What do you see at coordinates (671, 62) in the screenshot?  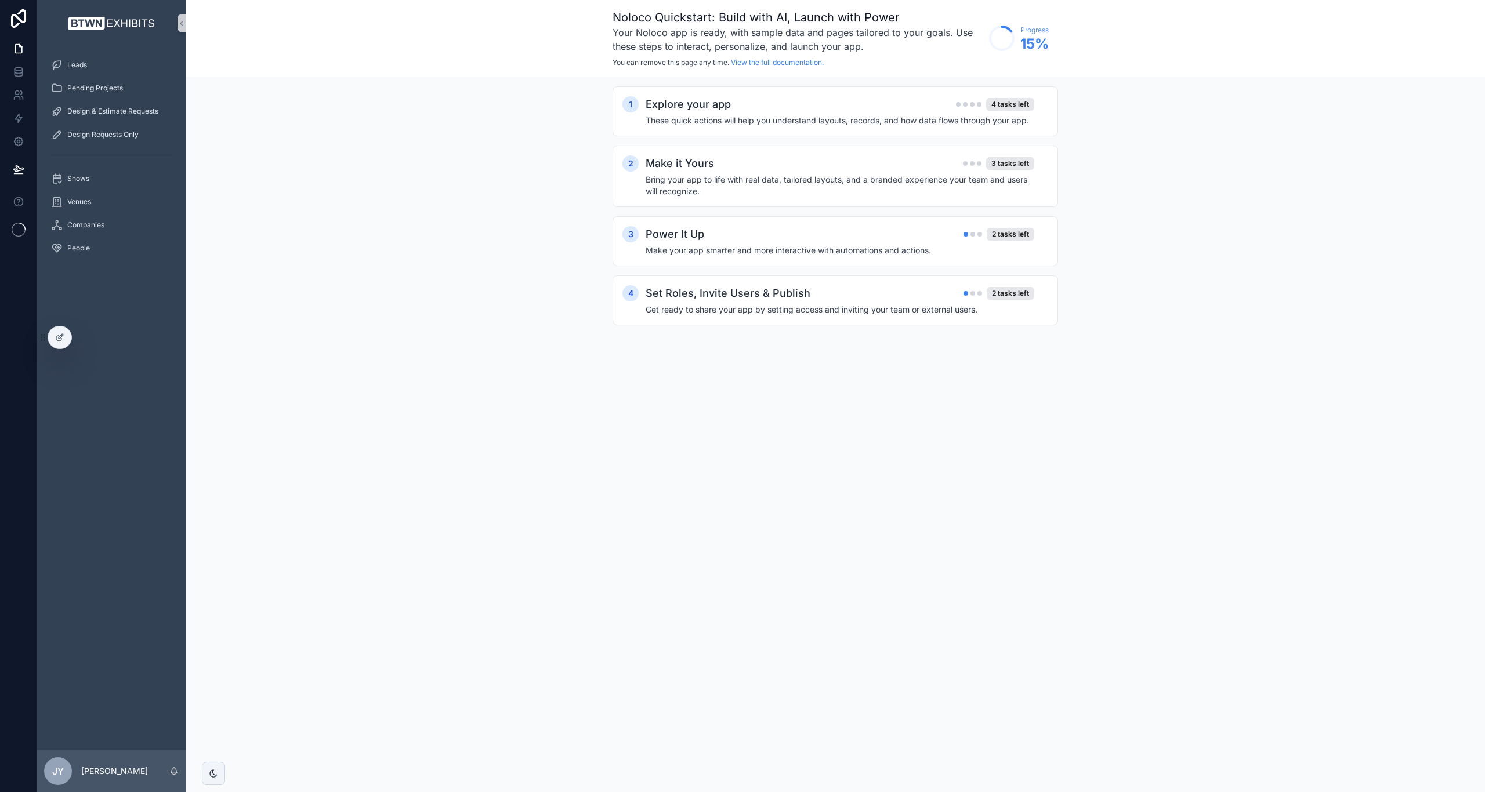 I see `span: You can remove this page any time.` at bounding box center [671, 62].